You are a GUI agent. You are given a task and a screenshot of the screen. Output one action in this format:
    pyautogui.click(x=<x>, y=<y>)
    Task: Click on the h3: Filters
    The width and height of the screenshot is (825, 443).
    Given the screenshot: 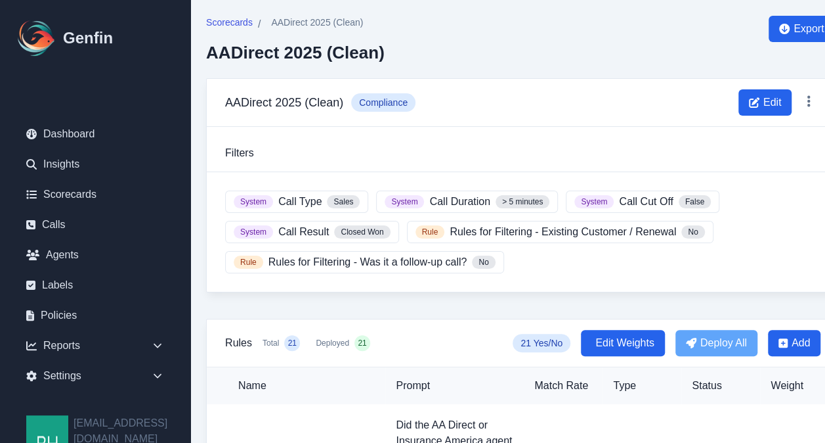 What is the action you would take?
    pyautogui.click(x=523, y=153)
    